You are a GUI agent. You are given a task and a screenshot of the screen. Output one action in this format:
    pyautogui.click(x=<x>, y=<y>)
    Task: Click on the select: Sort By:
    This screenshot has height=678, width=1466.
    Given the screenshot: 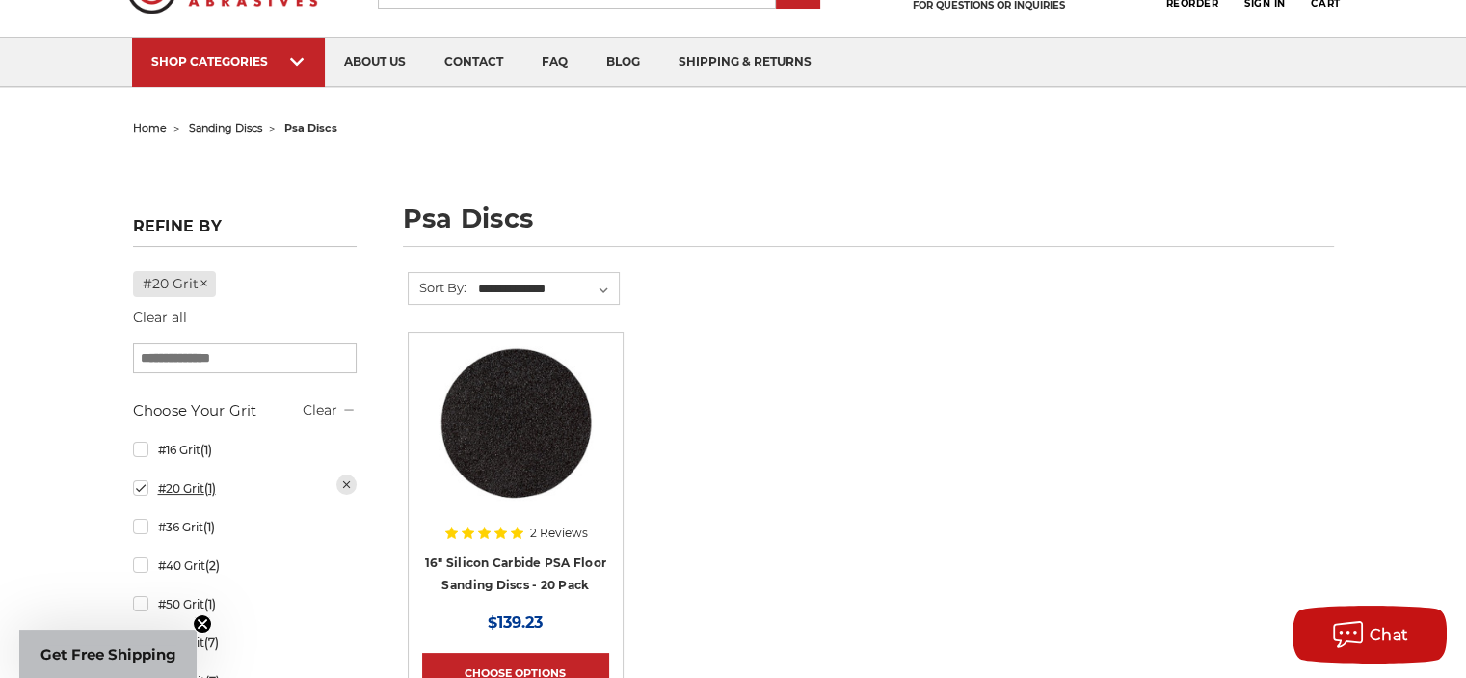 What is the action you would take?
    pyautogui.click(x=547, y=289)
    